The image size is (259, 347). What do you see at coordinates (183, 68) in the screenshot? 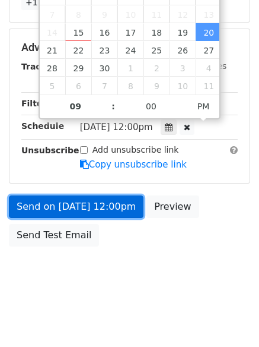
I see `span: October 3, 2025` at bounding box center [183, 68].